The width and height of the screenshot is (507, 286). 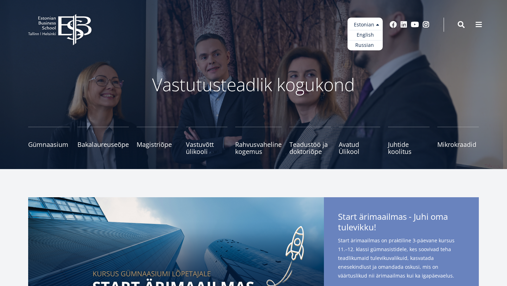 I want to click on a: Linkedin, so click(x=403, y=25).